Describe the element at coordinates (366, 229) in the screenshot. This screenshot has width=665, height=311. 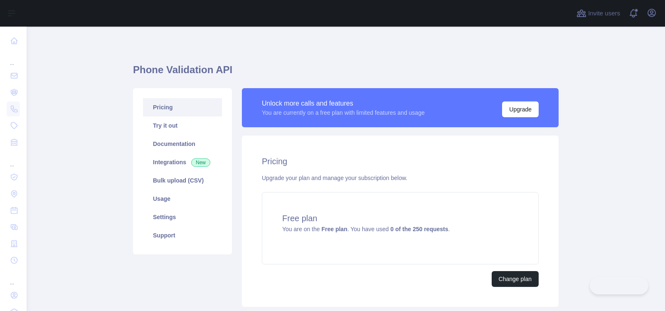
I see `span: You are on the . You have used .` at that location.